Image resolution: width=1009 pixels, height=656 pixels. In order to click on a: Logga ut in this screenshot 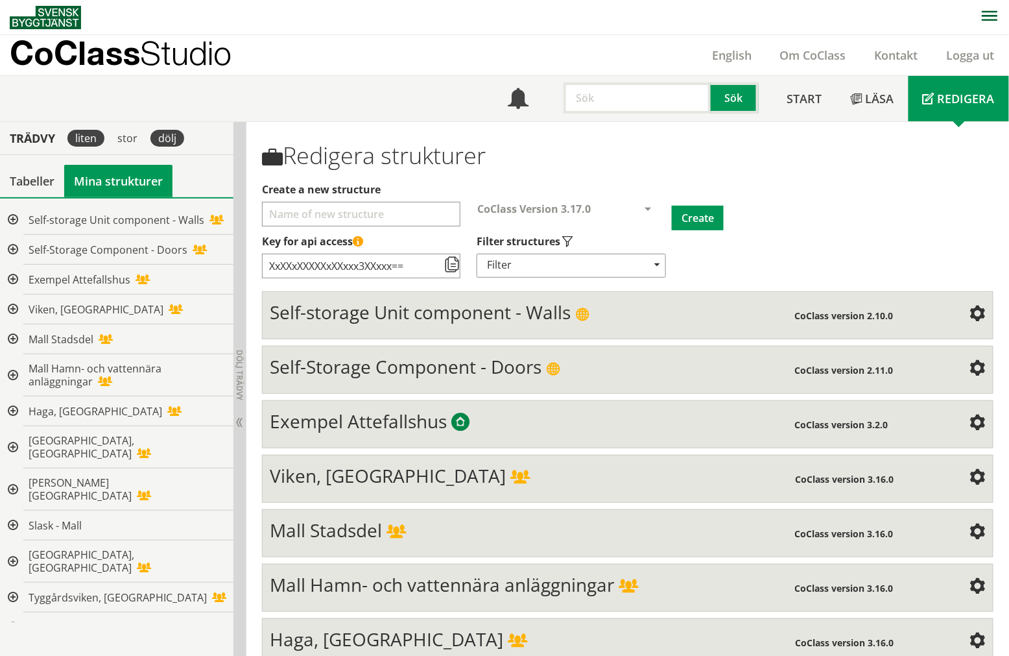, I will do `click(971, 55)`.